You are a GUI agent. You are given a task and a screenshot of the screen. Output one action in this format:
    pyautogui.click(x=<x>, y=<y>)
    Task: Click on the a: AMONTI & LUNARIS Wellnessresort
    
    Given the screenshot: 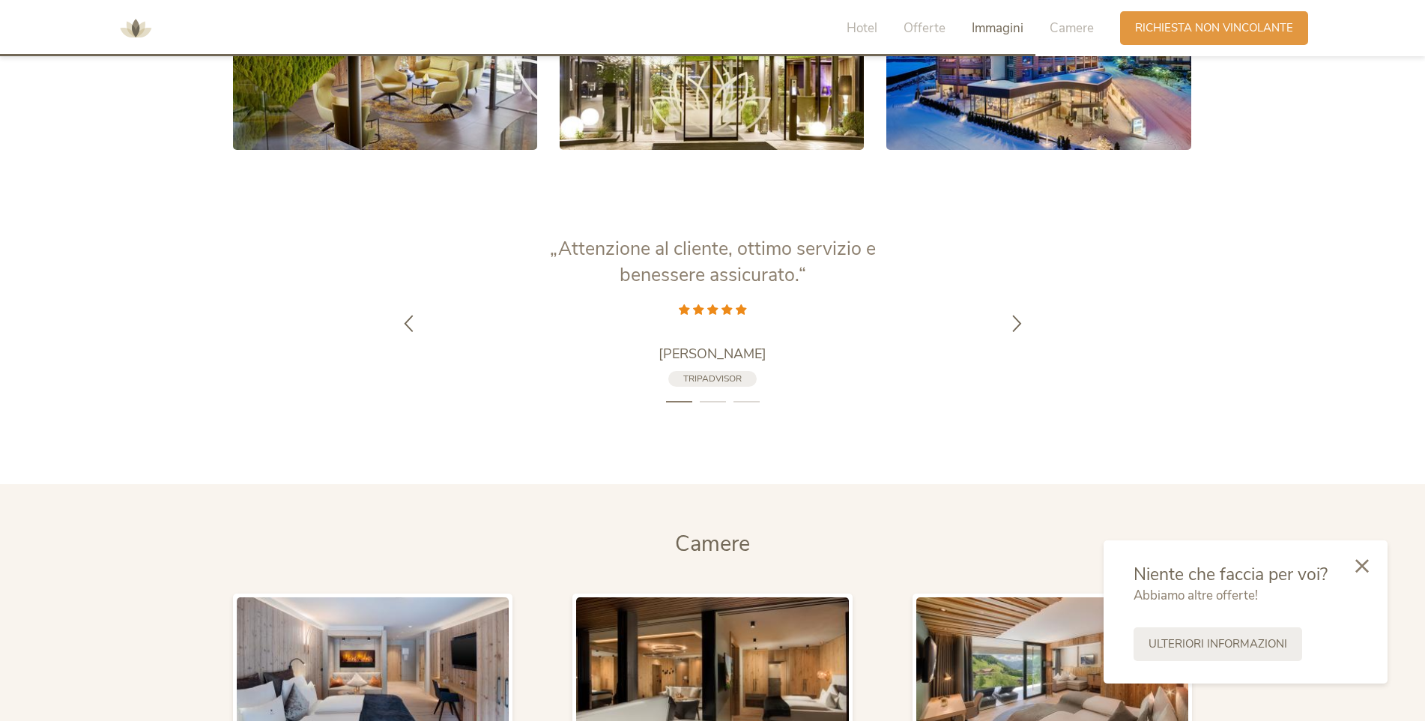 What is the action you would take?
    pyautogui.click(x=136, y=28)
    